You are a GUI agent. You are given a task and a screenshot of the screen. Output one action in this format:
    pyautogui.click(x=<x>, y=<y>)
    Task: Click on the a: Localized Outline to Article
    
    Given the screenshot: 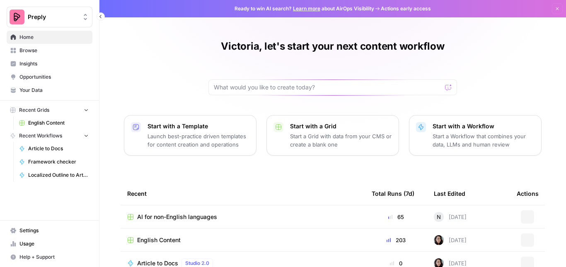 What is the action you would take?
    pyautogui.click(x=54, y=175)
    